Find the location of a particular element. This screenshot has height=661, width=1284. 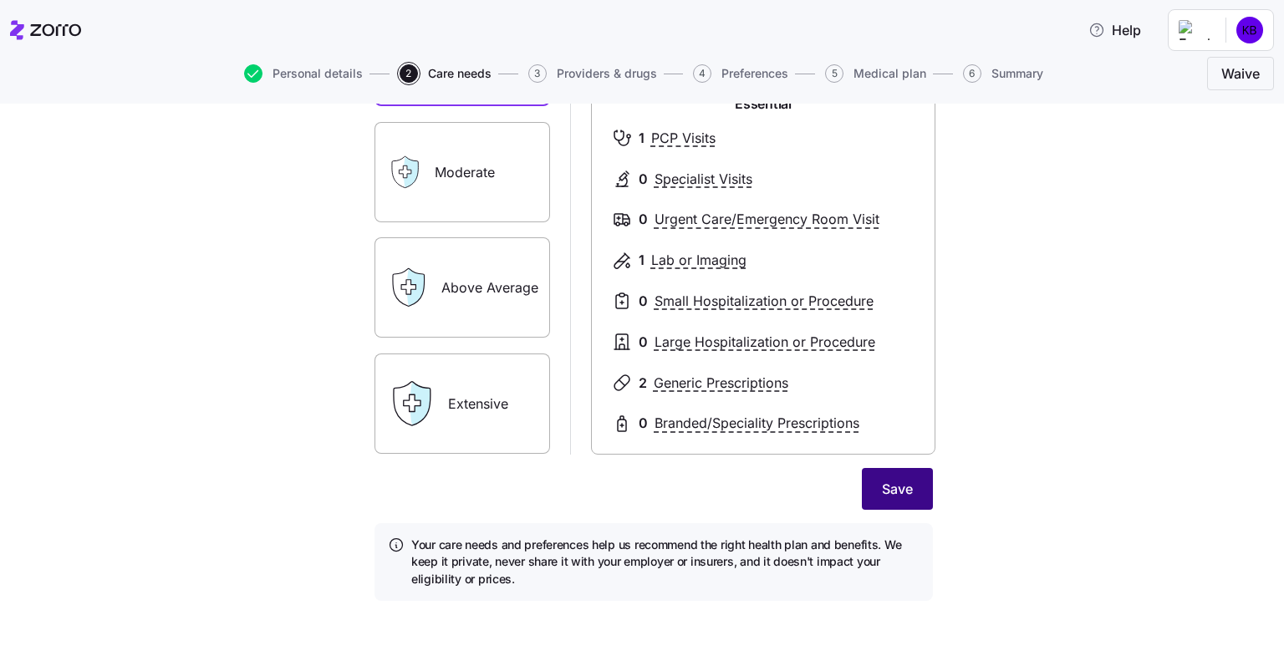

span: Generic Prescriptions is located at coordinates (721, 383).